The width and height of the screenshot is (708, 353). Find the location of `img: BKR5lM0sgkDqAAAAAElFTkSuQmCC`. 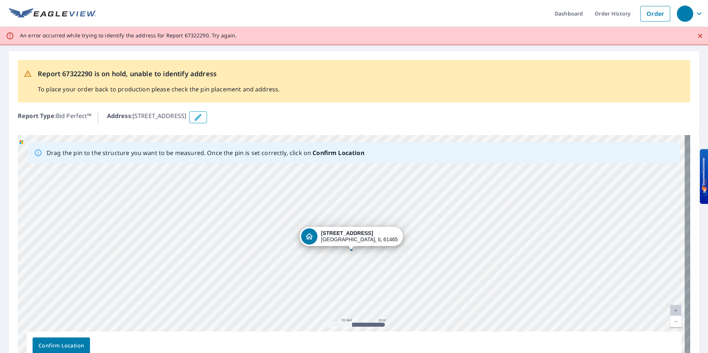

img: BKR5lM0sgkDqAAAAAElFTkSuQmCC is located at coordinates (705, 177).